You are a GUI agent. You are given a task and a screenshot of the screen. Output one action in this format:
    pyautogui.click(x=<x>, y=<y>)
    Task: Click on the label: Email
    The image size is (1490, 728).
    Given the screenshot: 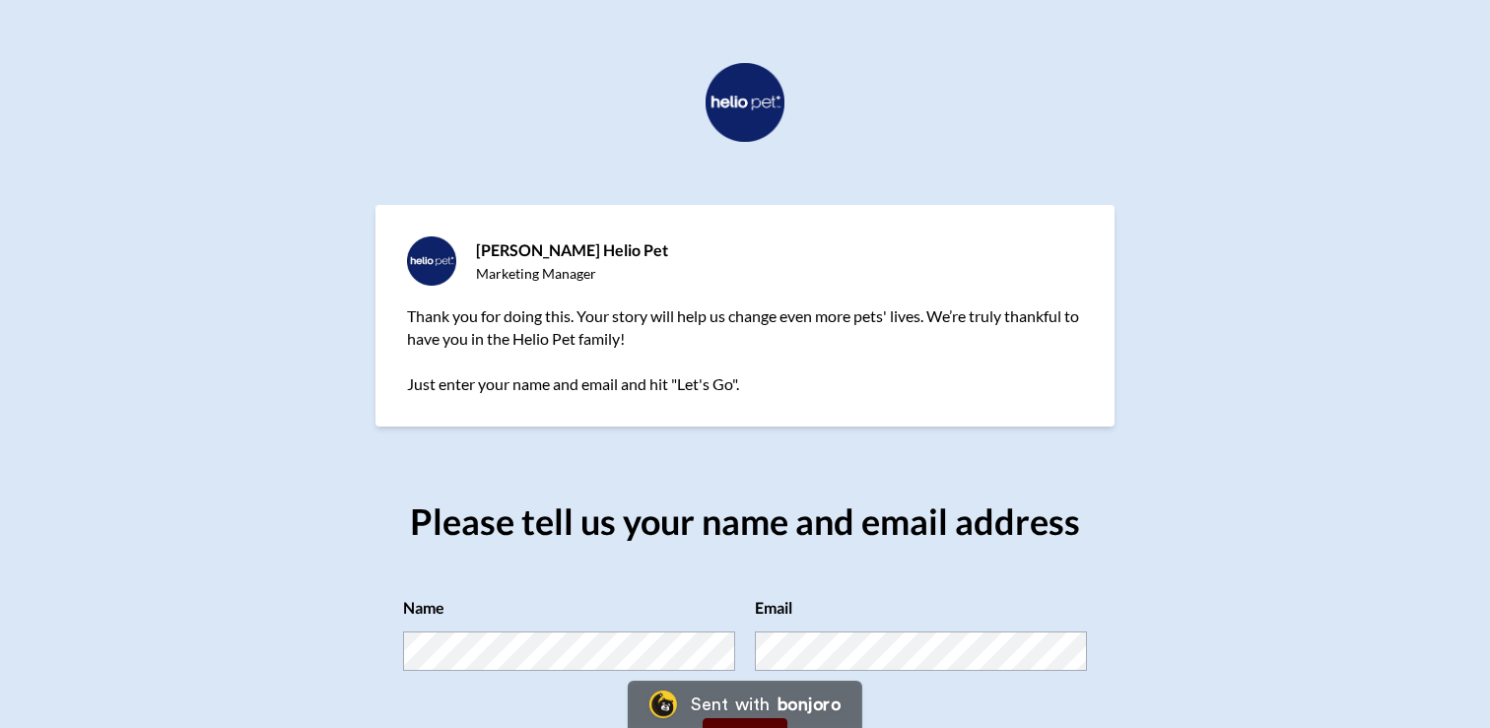 What is the action you would take?
    pyautogui.click(x=774, y=608)
    